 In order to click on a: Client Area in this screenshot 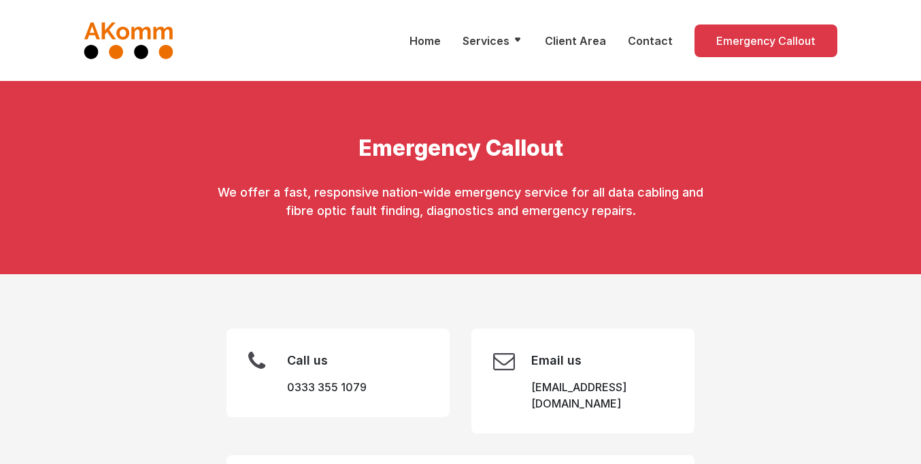, I will do `click(575, 41)`.